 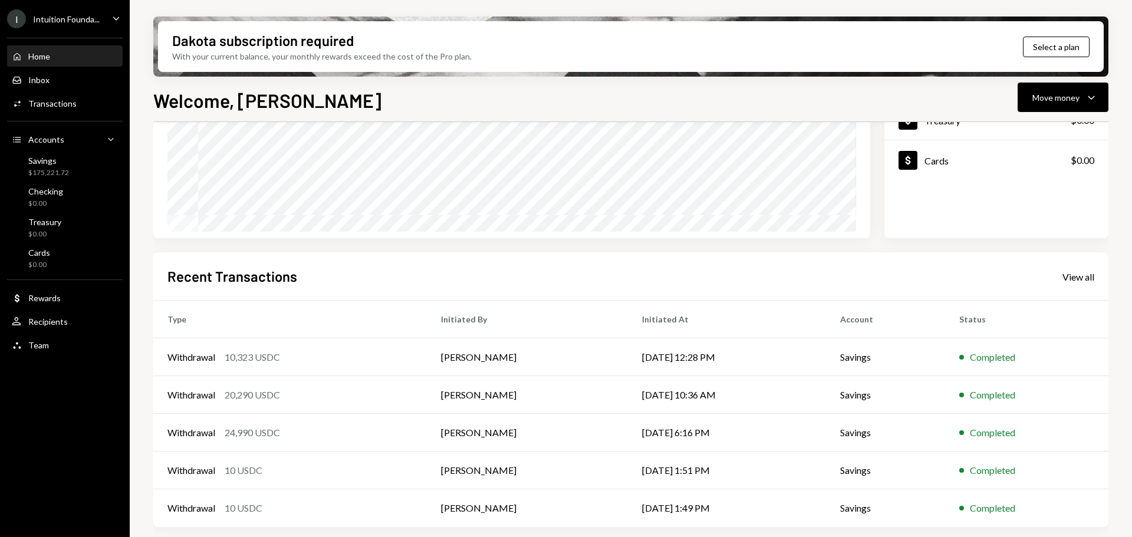 I want to click on div: 20,290 USDC, so click(x=252, y=395).